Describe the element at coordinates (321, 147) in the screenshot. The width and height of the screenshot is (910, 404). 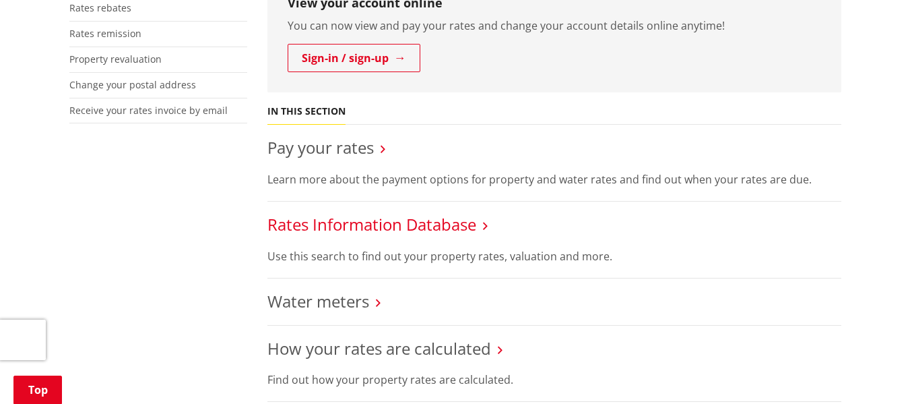
I see `a: Pay your rates` at that location.